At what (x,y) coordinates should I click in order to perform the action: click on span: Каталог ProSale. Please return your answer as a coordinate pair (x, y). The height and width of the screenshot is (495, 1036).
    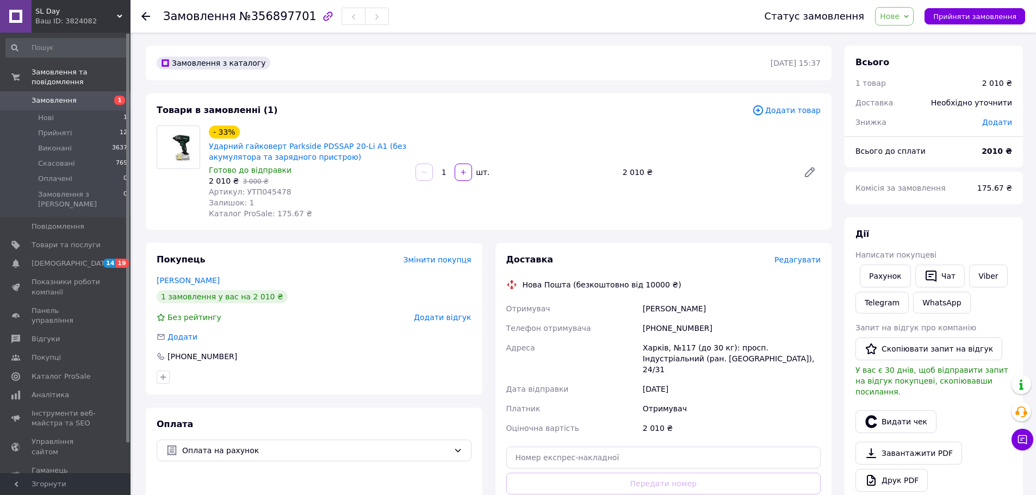
    Looking at the image, I should click on (61, 377).